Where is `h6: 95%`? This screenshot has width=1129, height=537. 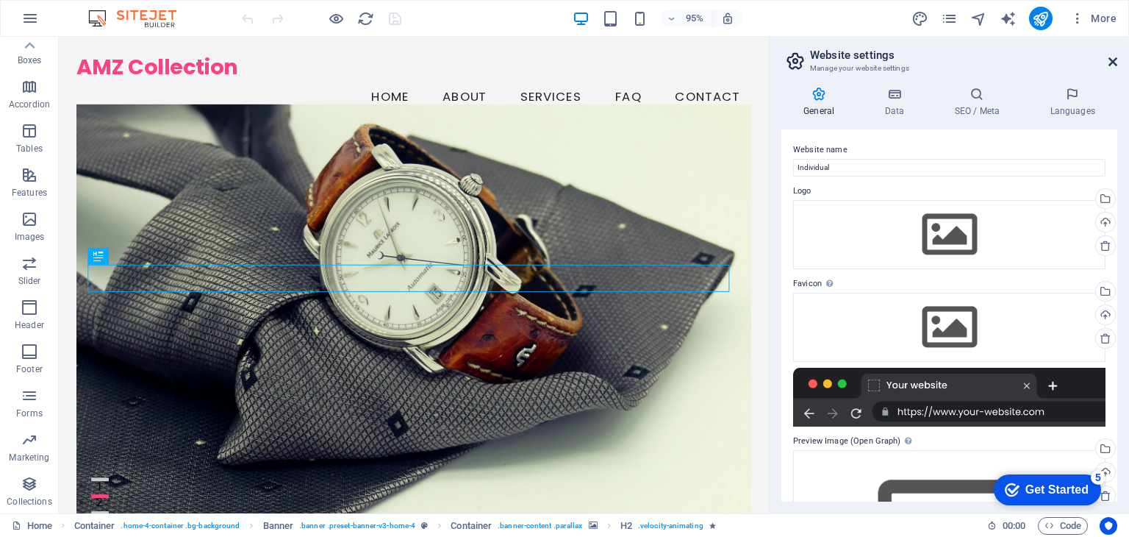 h6: 95% is located at coordinates (695, 18).